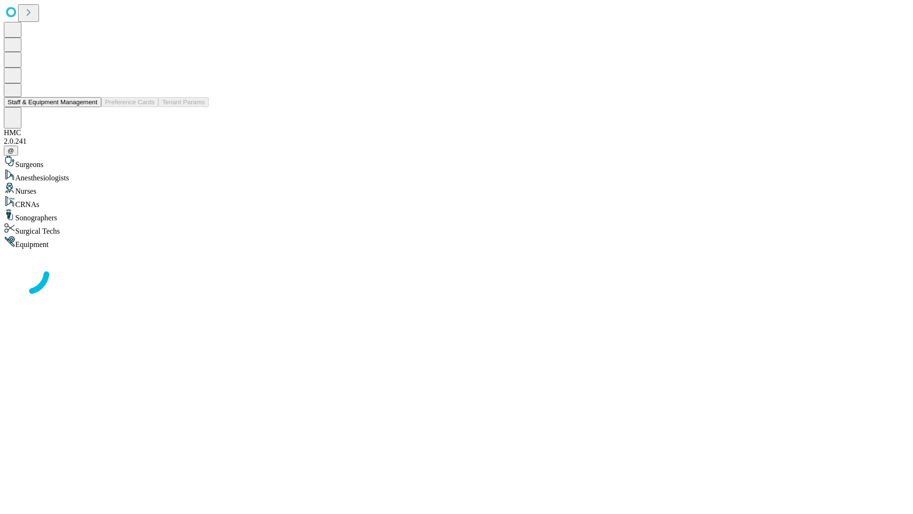  Describe the element at coordinates (52, 102) in the screenshot. I see `button: Staff & Equipment Management` at that location.